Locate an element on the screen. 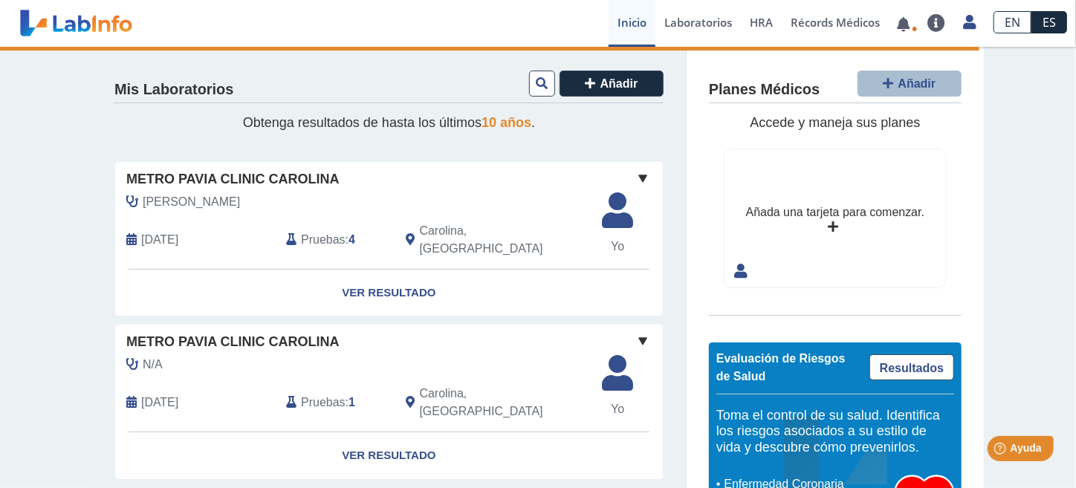  span: HRA is located at coordinates (761, 22).